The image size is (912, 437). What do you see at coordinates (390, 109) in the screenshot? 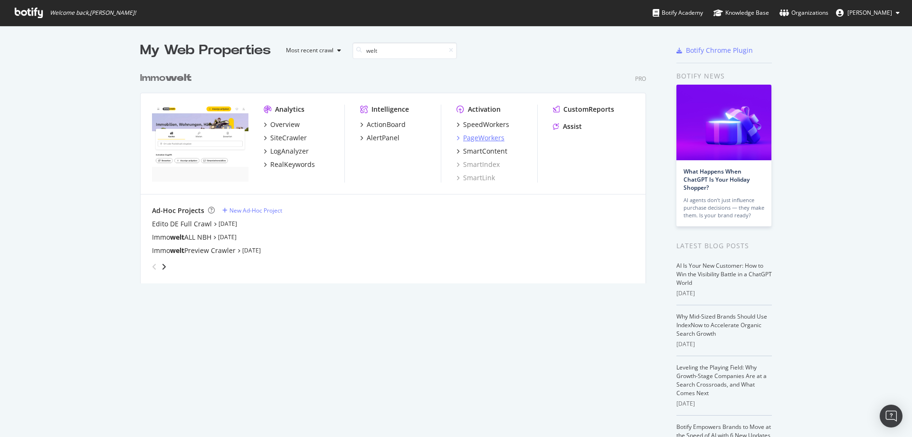
I see `div: Intelligence` at bounding box center [390, 109].